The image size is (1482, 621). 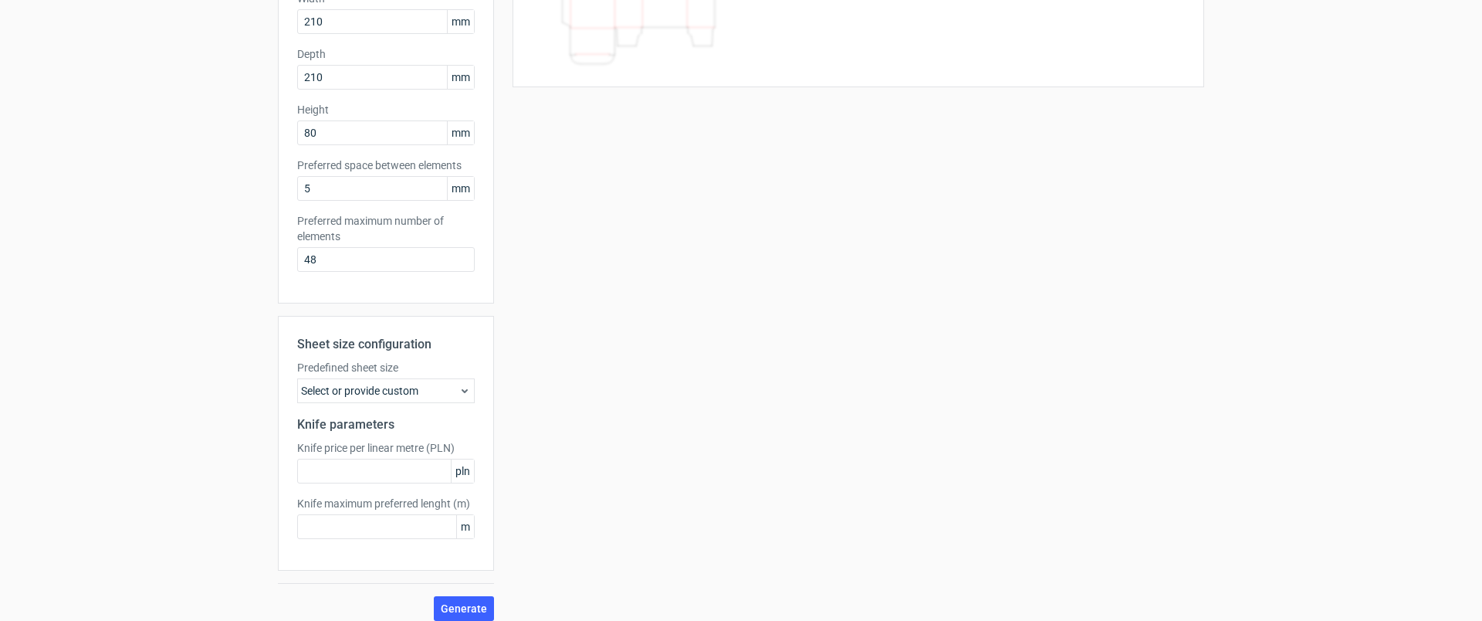 I want to click on h2: Knife parameters, so click(x=386, y=425).